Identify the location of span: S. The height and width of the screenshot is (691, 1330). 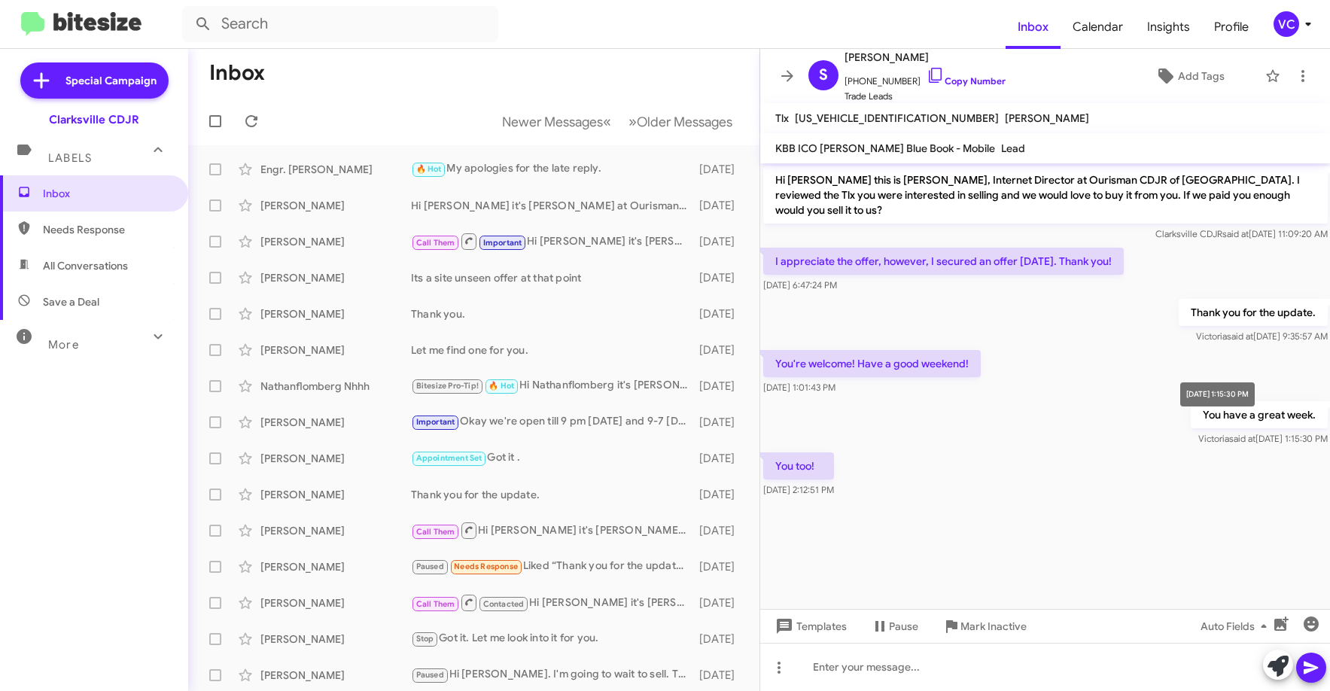
(824, 75).